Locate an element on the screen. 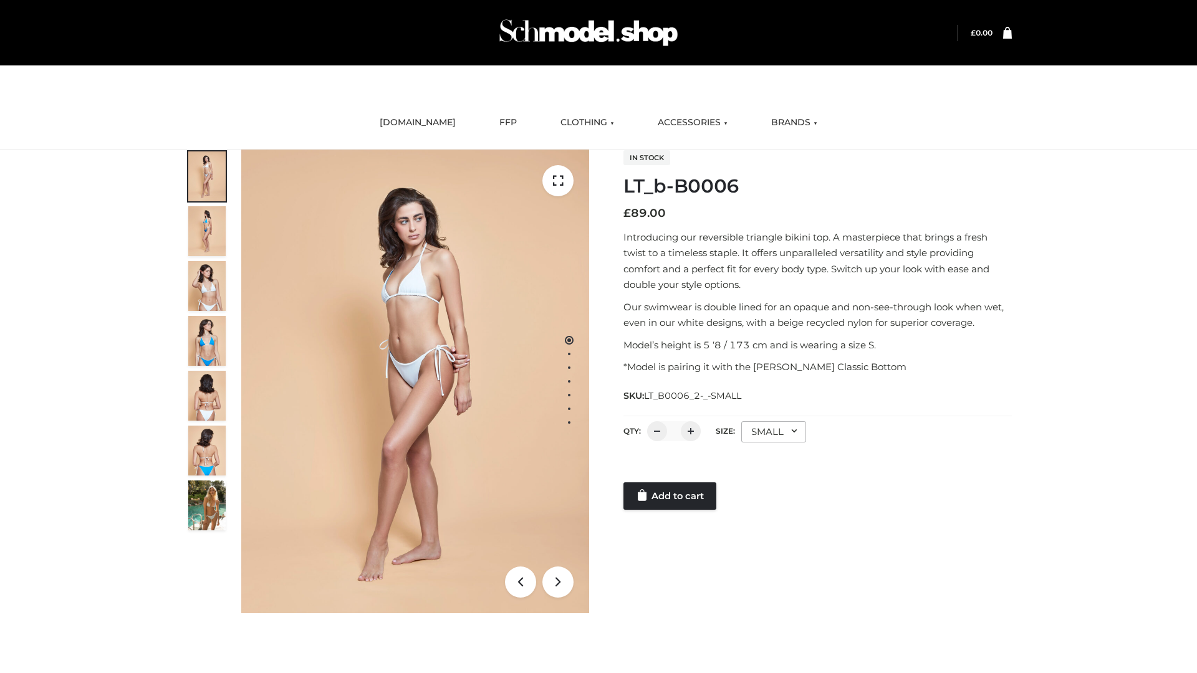 The image size is (1197, 673). img: ArielClassicBikiniTop_CloudNine_AzureSky_OW114ECO_3-scaled.jpg is located at coordinates (207, 286).